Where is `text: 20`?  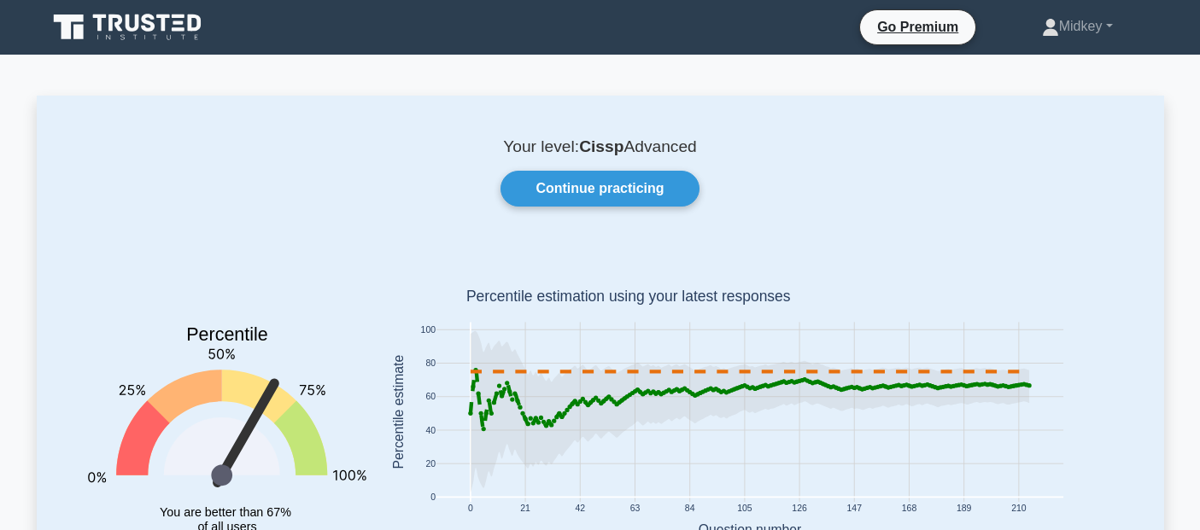 text: 20 is located at coordinates (431, 464).